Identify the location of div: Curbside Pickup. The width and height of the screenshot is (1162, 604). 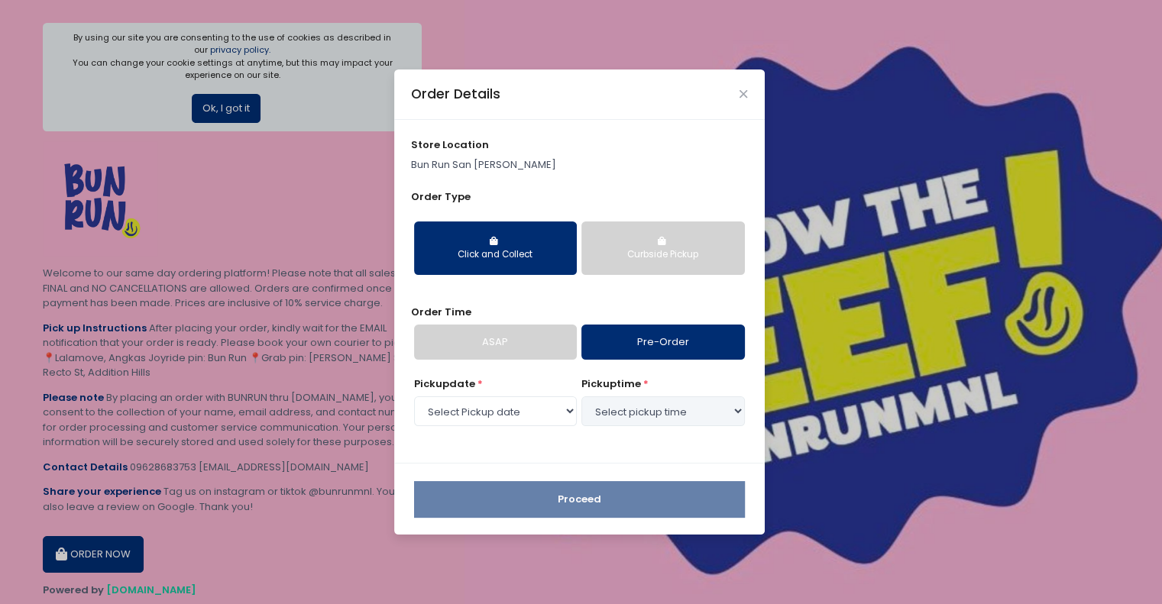
(662, 255).